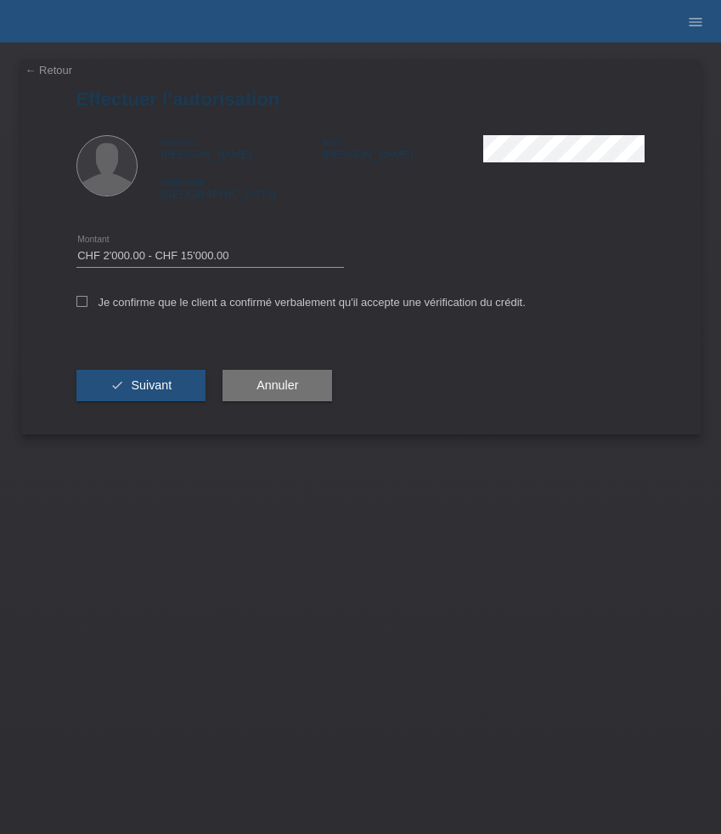  What do you see at coordinates (696, 21) in the screenshot?
I see `a: menu` at bounding box center [696, 21].